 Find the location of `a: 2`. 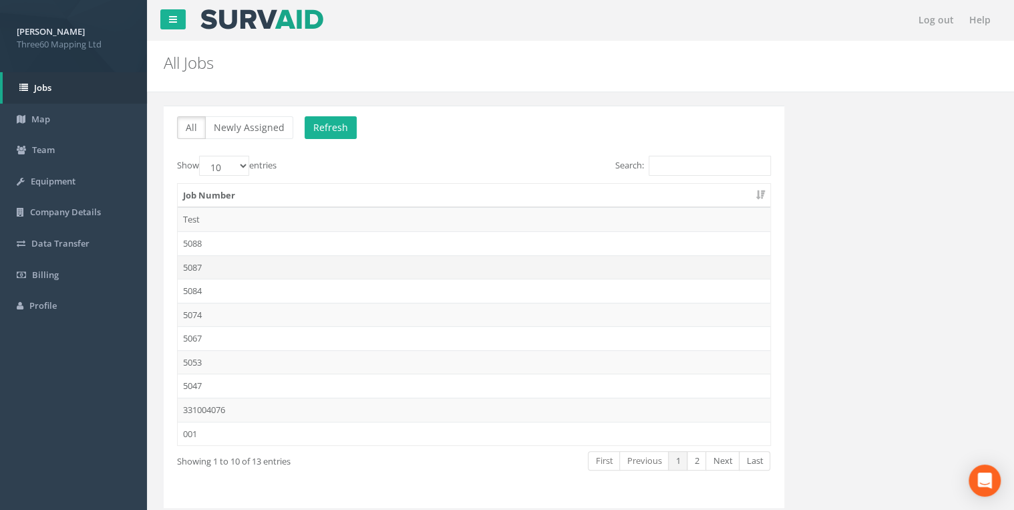

a: 2 is located at coordinates (696, 460).